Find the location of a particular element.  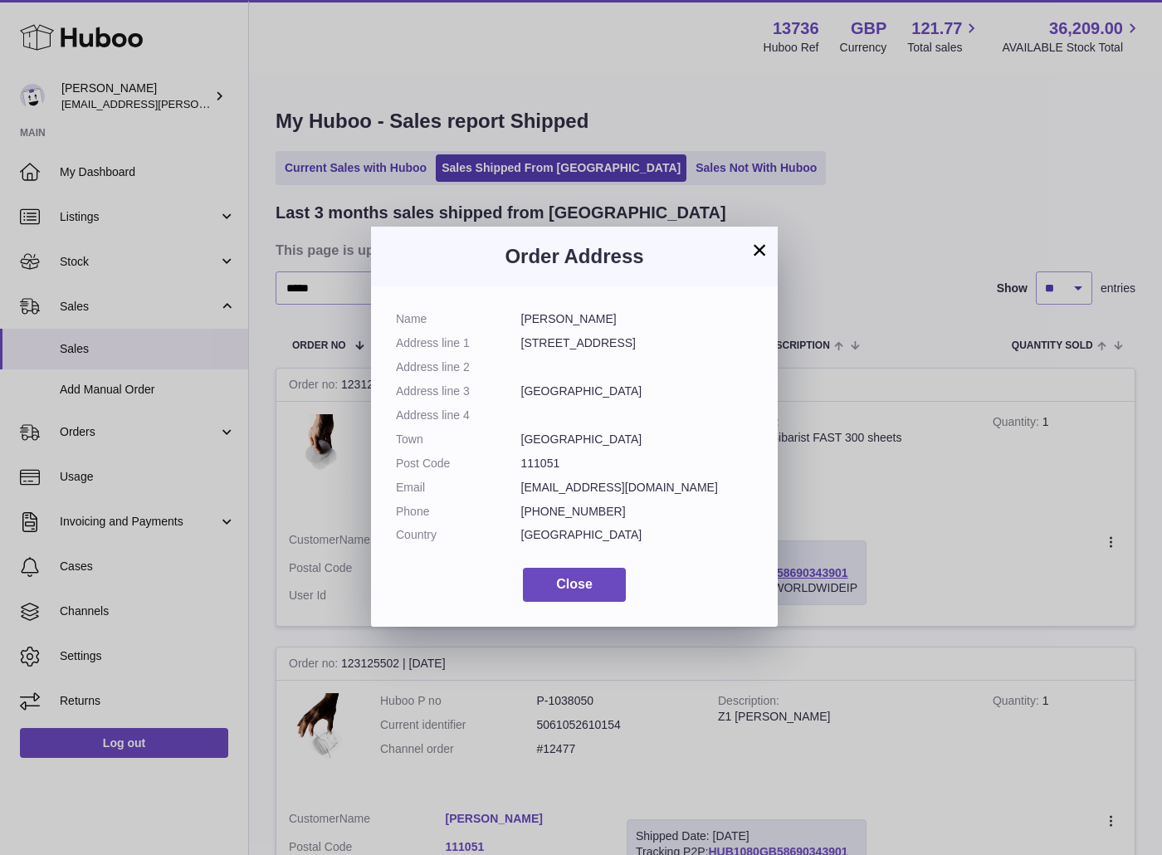

dt: Country is located at coordinates (458, 535).